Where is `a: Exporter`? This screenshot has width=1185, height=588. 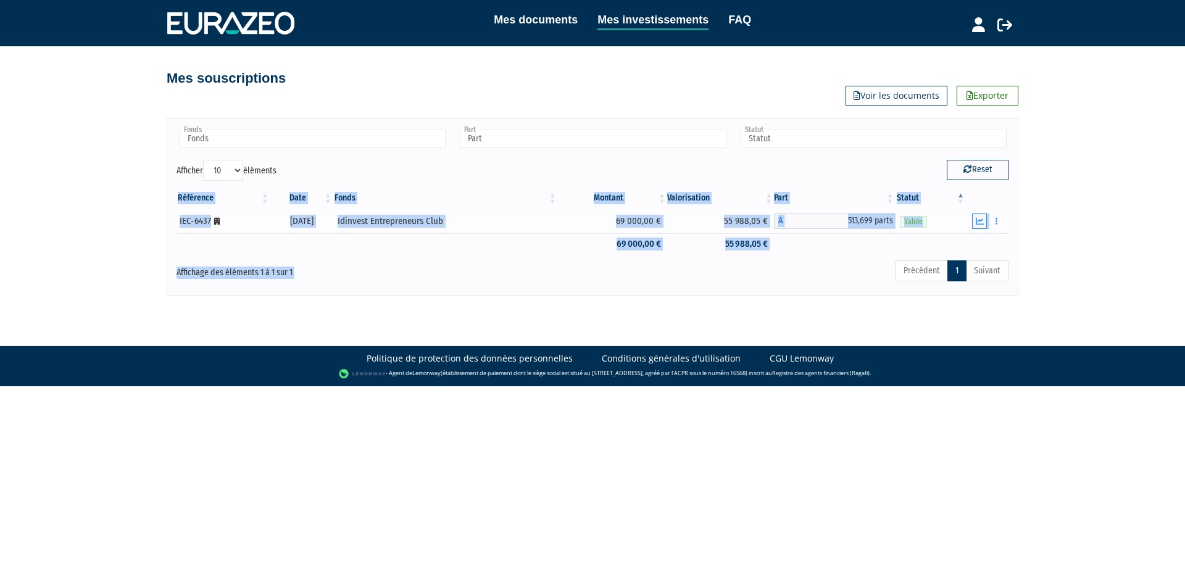
a: Exporter is located at coordinates (988, 96).